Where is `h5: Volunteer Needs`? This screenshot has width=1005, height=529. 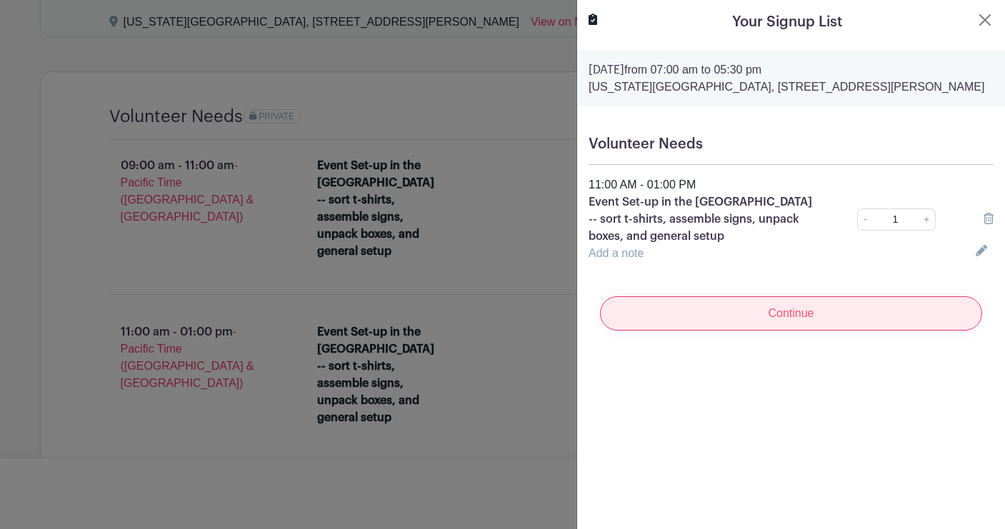
h5: Volunteer Needs is located at coordinates (791, 144).